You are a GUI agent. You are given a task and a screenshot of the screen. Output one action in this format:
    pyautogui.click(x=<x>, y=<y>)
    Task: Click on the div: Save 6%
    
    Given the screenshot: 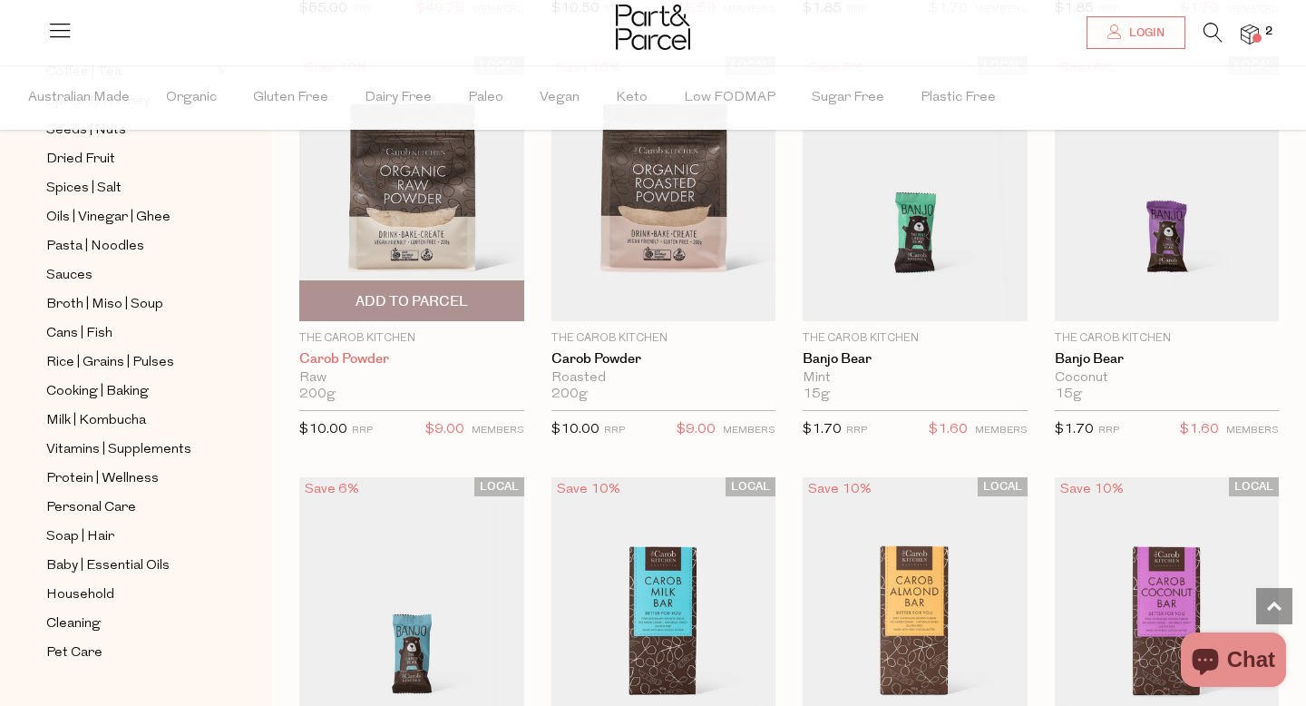 What is the action you would take?
    pyautogui.click(x=332, y=489)
    